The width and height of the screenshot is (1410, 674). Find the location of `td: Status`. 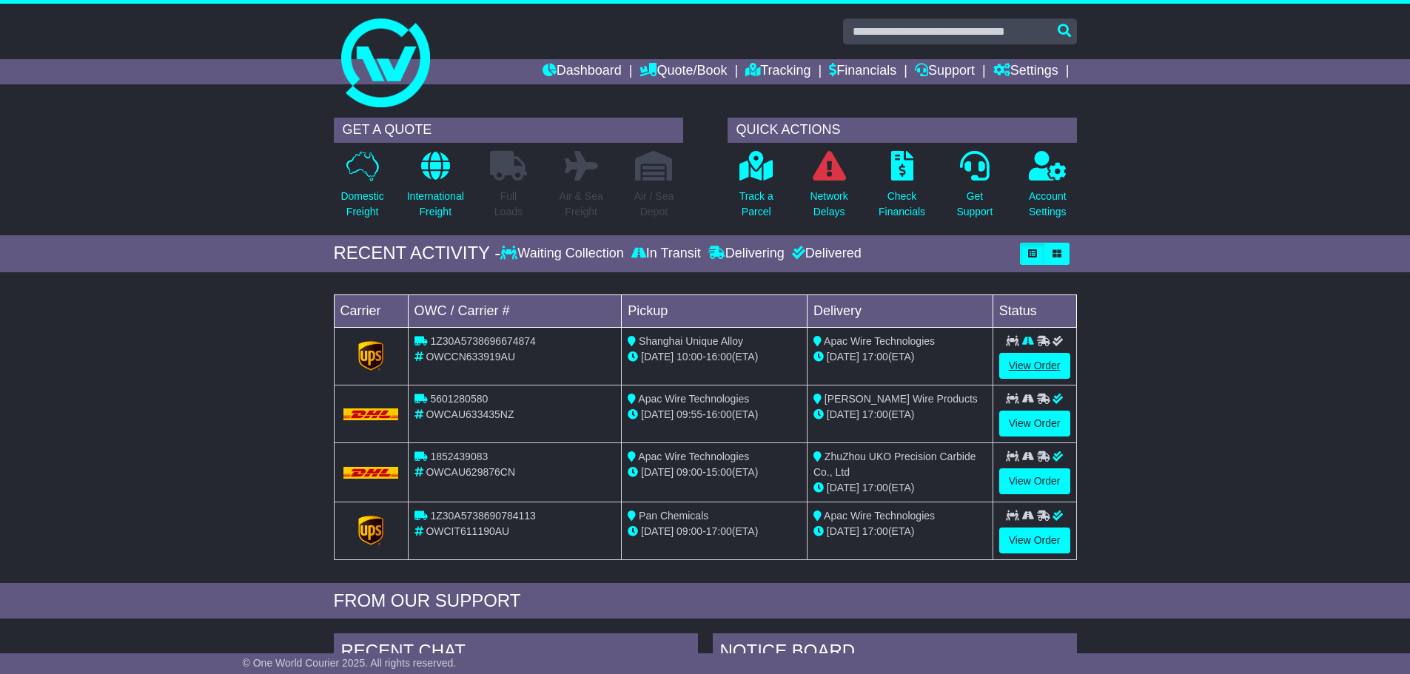

td: Status is located at coordinates (1034, 311).